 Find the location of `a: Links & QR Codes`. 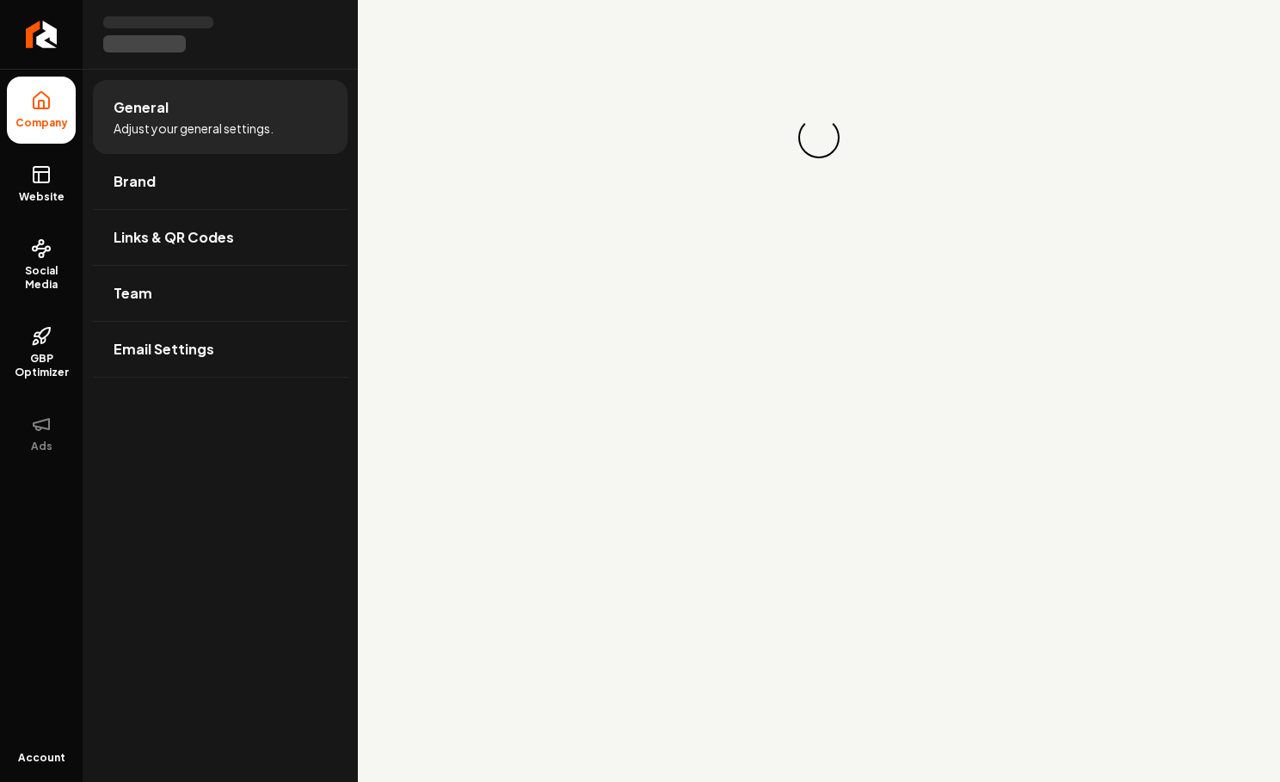

a: Links & QR Codes is located at coordinates (220, 237).